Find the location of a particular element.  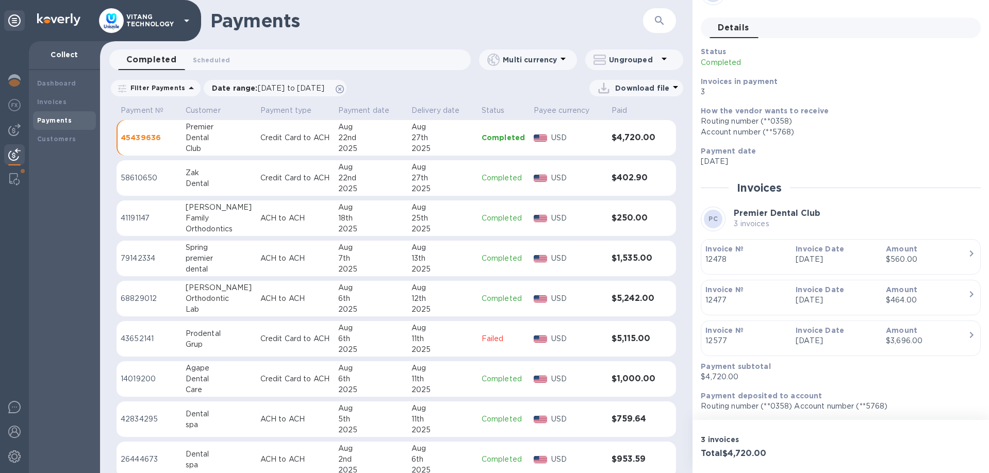

h3: $5,242.00 is located at coordinates (633, 299).